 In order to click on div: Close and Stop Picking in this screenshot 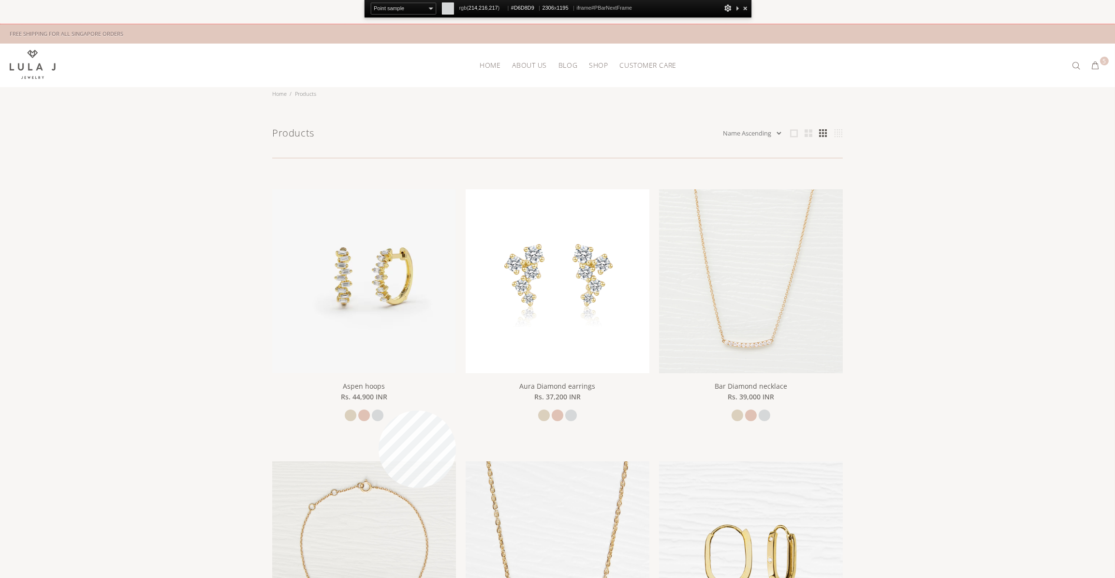, I will do `click(745, 8)`.